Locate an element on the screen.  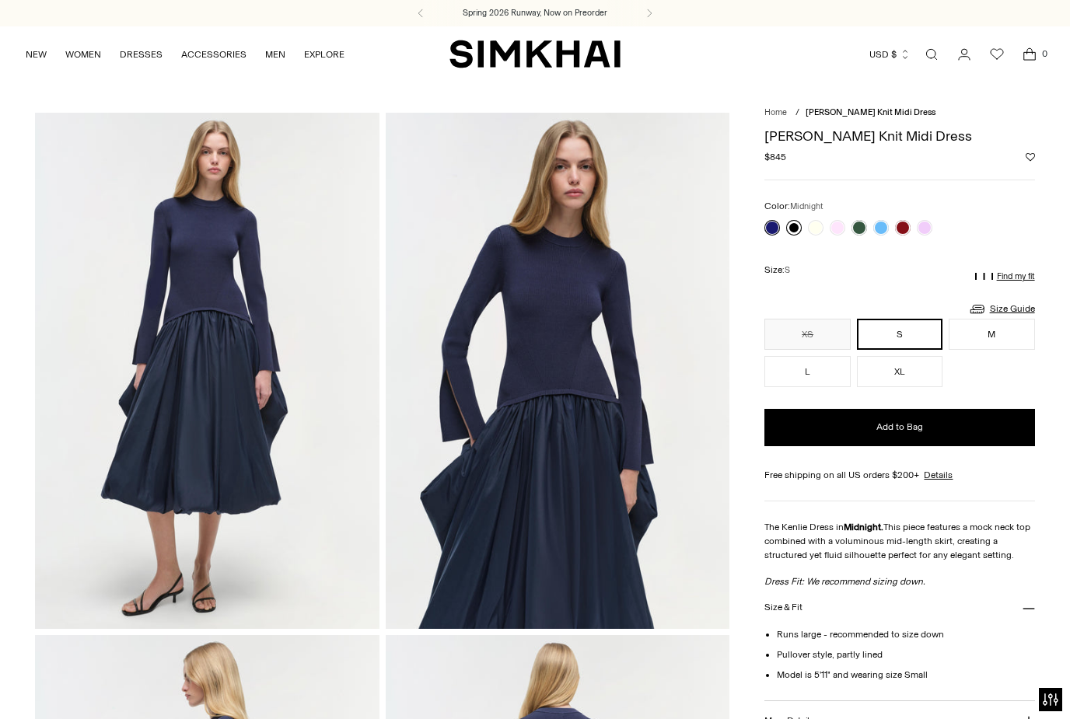
a: Spring 2026 Runway, Now on Preorder is located at coordinates (535, 13).